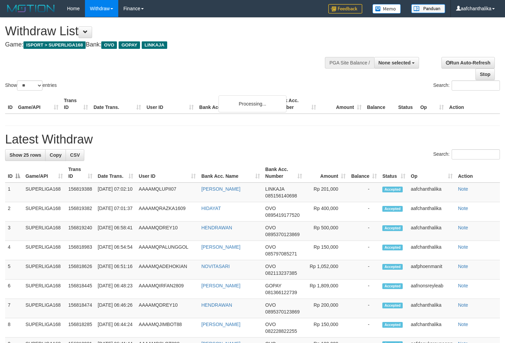 Image resolution: width=505 pixels, height=343 pixels. What do you see at coordinates (14, 173) in the screenshot?
I see `th: ID: activate to sort column descending` at bounding box center [14, 173].